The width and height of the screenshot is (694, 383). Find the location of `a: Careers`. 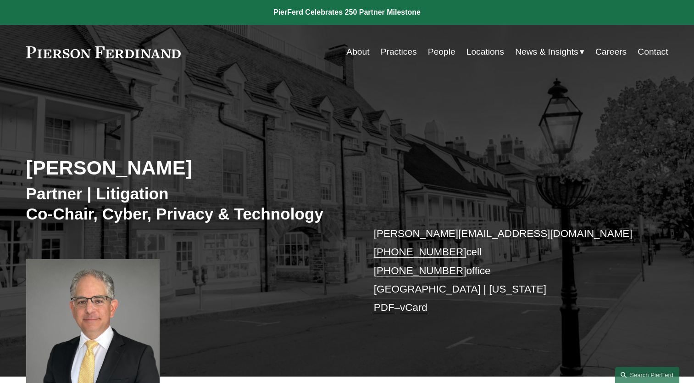

a: Careers is located at coordinates (611, 52).